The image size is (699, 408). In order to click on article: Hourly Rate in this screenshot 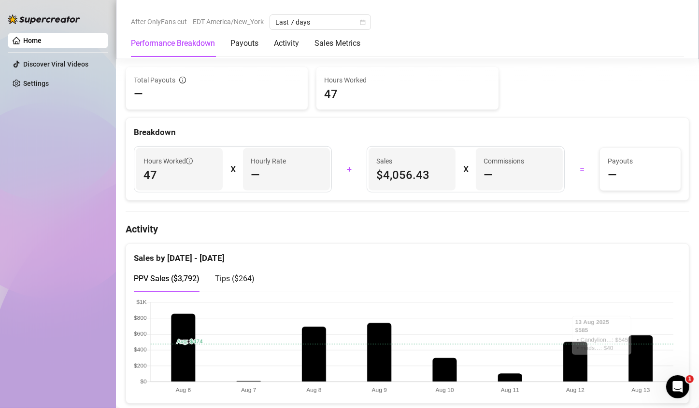, I will do `click(268, 161)`.